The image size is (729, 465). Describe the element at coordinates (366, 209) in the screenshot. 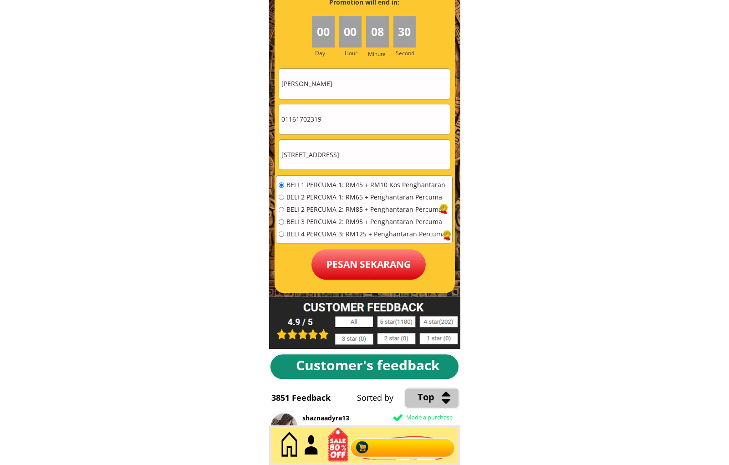

I see `span: BELI 2 PERCUMA 2: RM85 + Penghantaran Percuma` at that location.